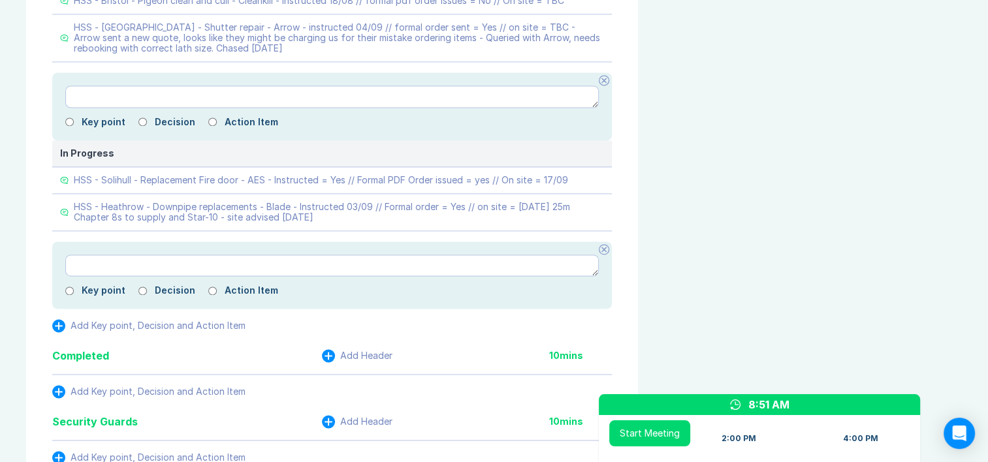 Image resolution: width=988 pixels, height=462 pixels. Describe the element at coordinates (768, 405) in the screenshot. I see `div: 8:51 AM` at that location.